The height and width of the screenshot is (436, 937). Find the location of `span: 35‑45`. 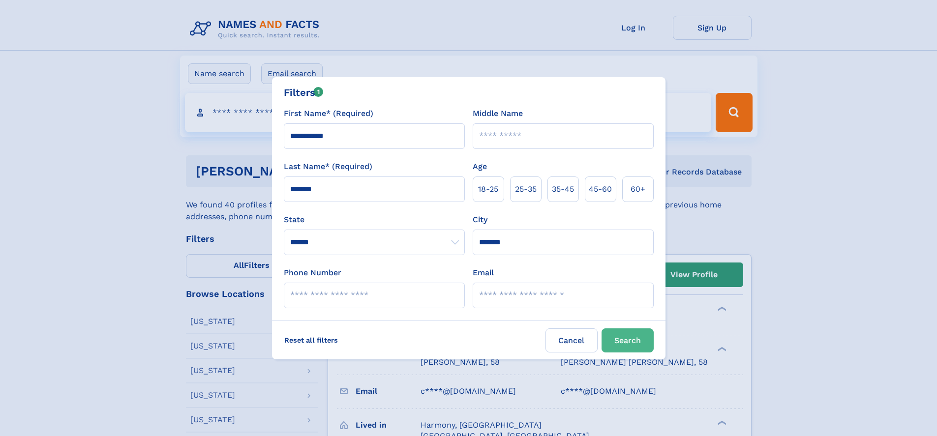

span: 35‑45 is located at coordinates (562, 189).